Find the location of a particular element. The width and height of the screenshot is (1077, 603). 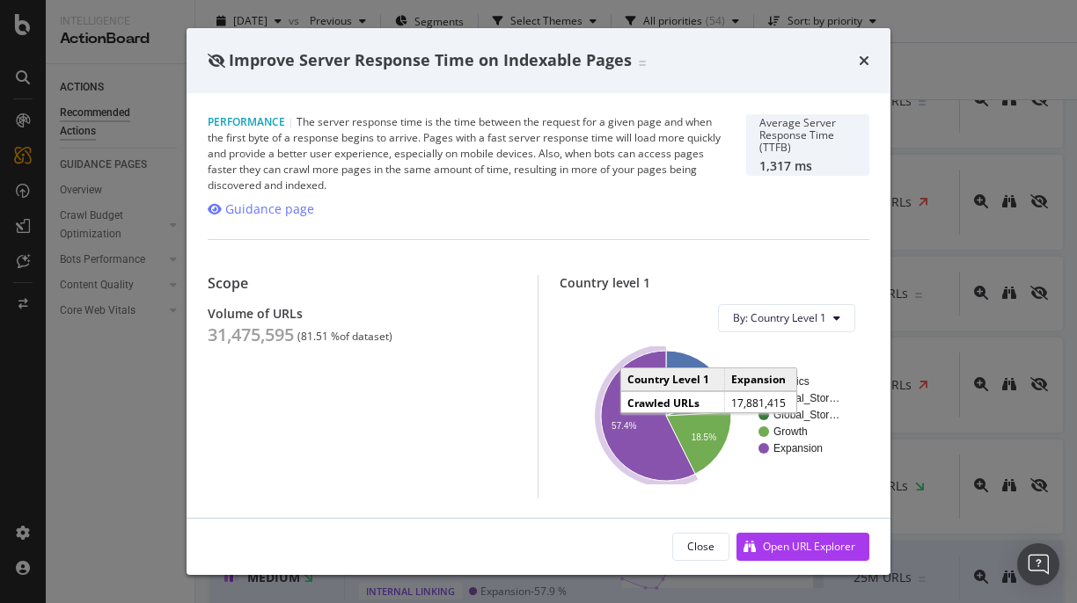

div: ( 81.51 % of dataset ) is located at coordinates (345, 337).